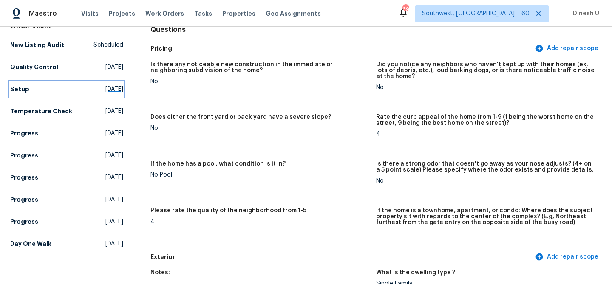 Image resolution: width=612 pixels, height=284 pixels. Describe the element at coordinates (43, 14) in the screenshot. I see `span: Maestro` at that location.